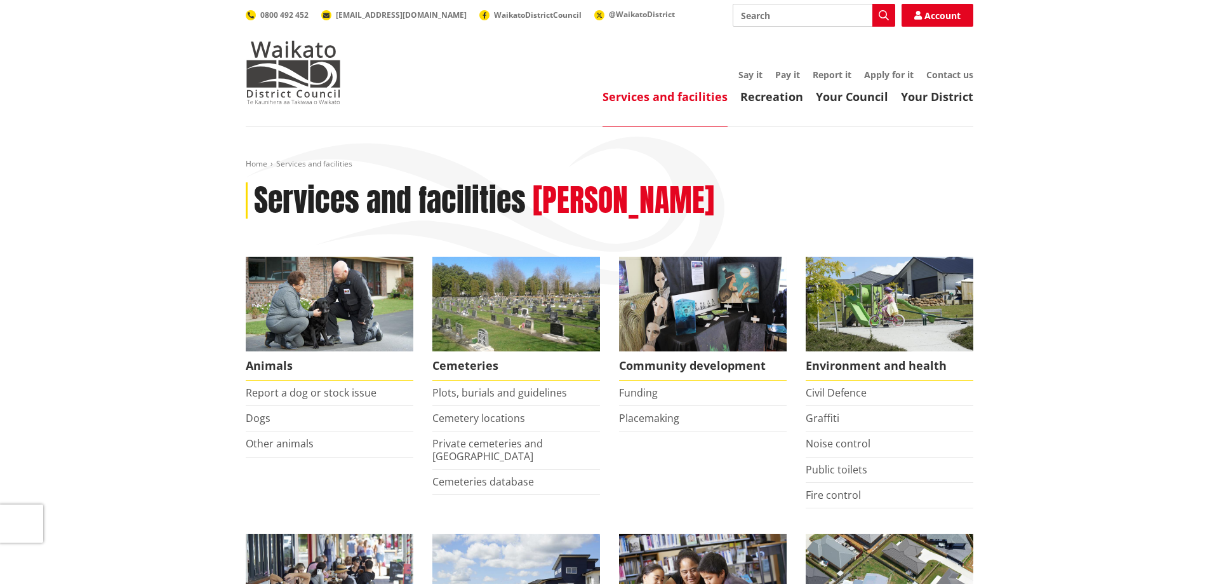  I want to click on a: 0800 492 452, so click(277, 15).